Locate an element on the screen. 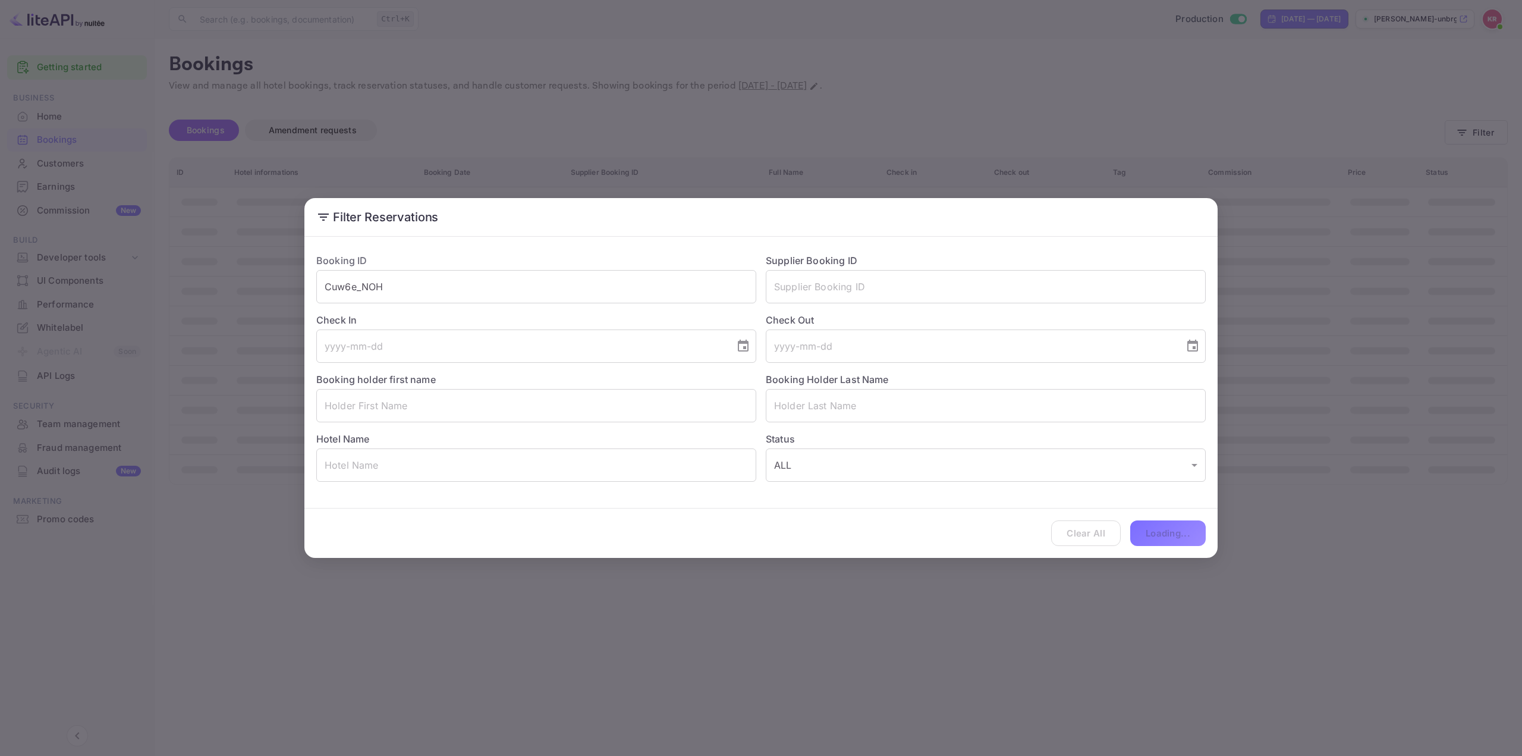  label: Check Out is located at coordinates (986, 320).